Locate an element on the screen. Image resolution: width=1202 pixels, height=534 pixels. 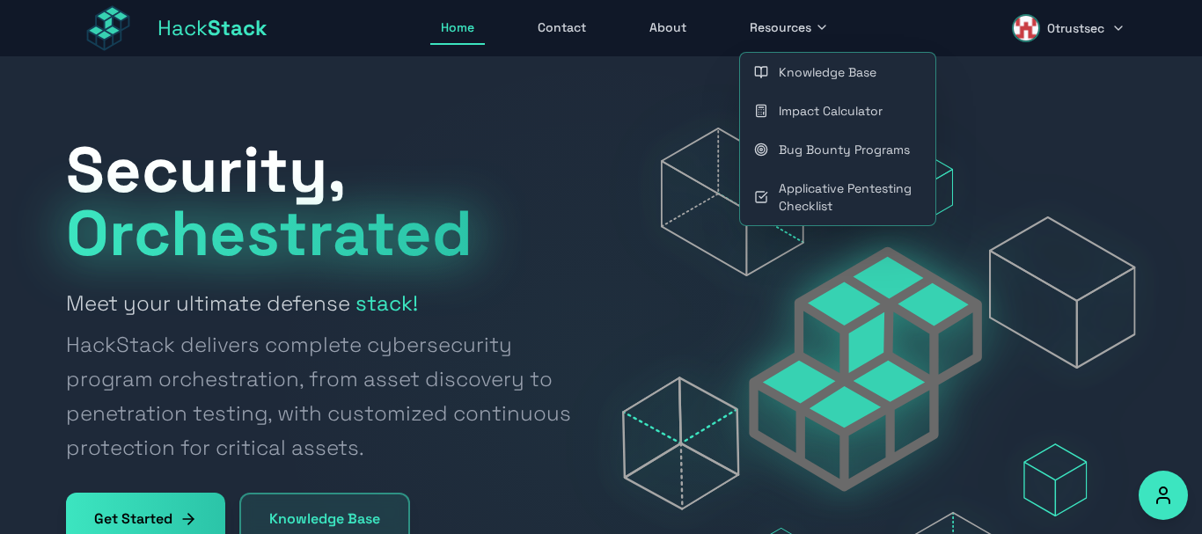
span: Orchestrated is located at coordinates (269, 233).